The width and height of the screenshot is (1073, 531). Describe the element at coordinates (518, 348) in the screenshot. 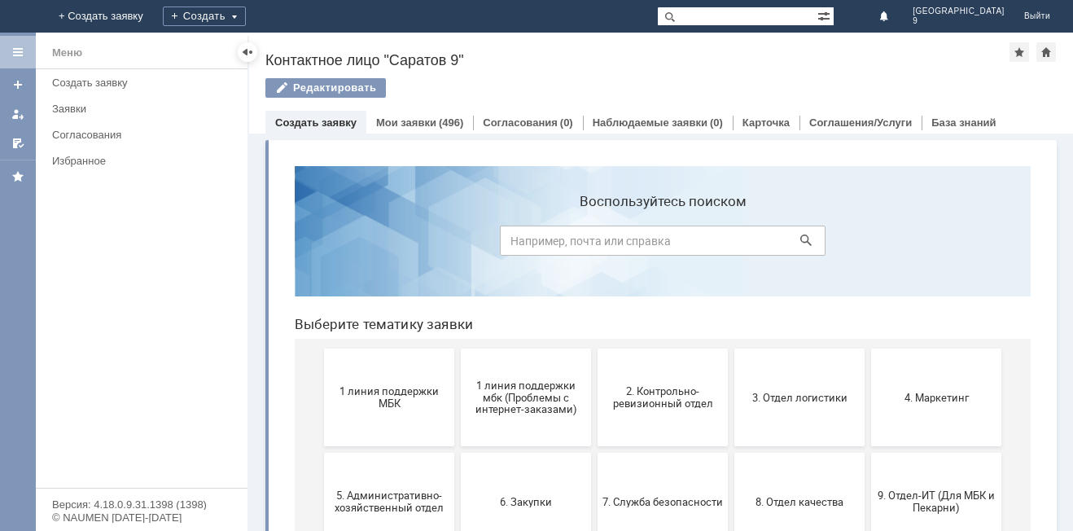

I see `button: 8. Отдел качества` at that location.